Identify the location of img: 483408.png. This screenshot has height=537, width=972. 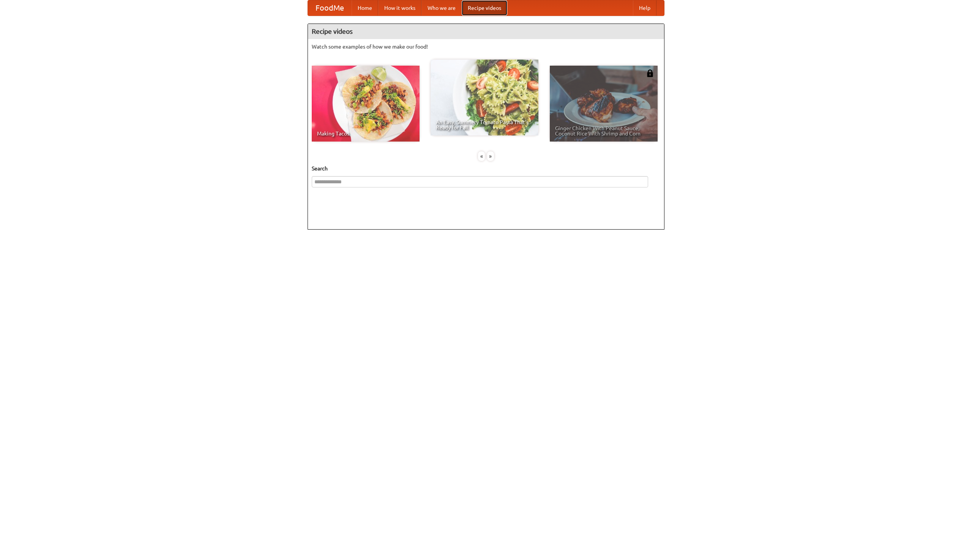
(650, 73).